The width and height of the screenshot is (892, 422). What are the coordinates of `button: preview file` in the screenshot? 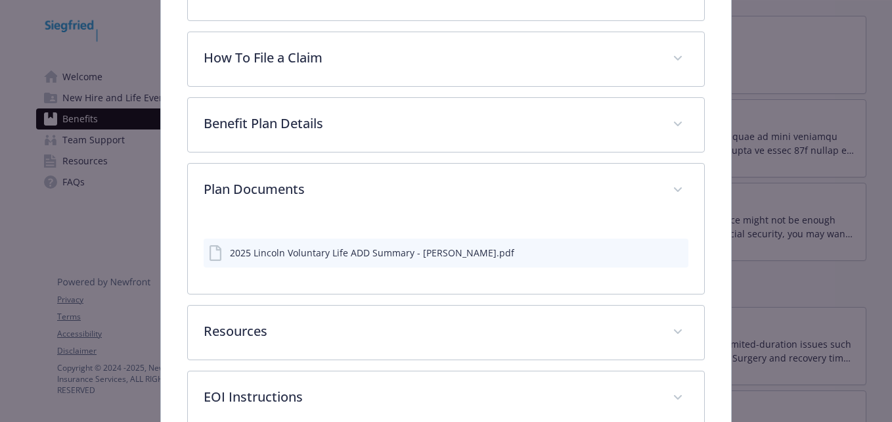 It's located at (677, 252).